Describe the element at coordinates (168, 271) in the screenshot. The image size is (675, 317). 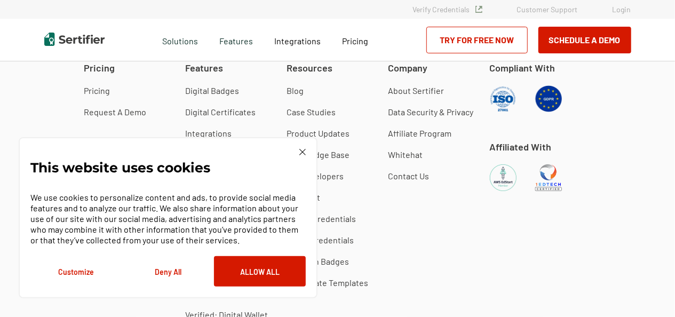
I see `button: Deny All` at that location.